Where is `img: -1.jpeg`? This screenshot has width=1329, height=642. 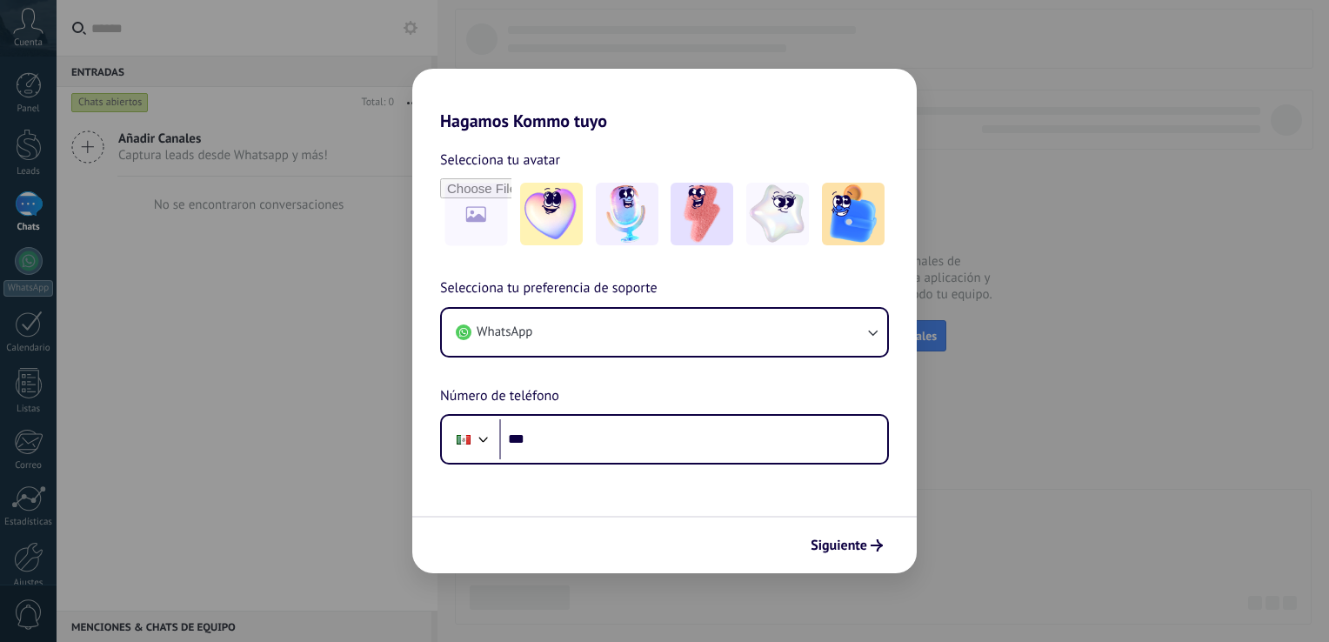
img: -1.jpeg is located at coordinates (552, 214).